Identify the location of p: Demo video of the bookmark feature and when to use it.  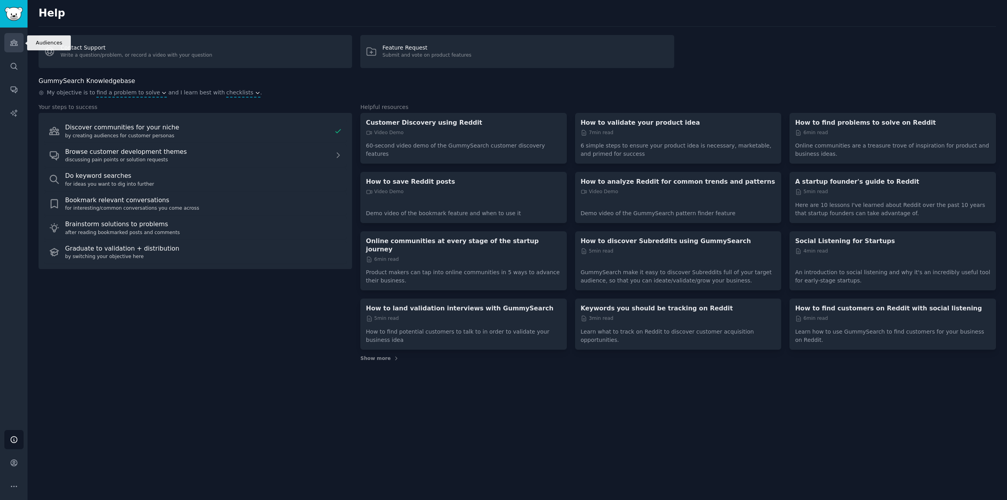
(464, 211).